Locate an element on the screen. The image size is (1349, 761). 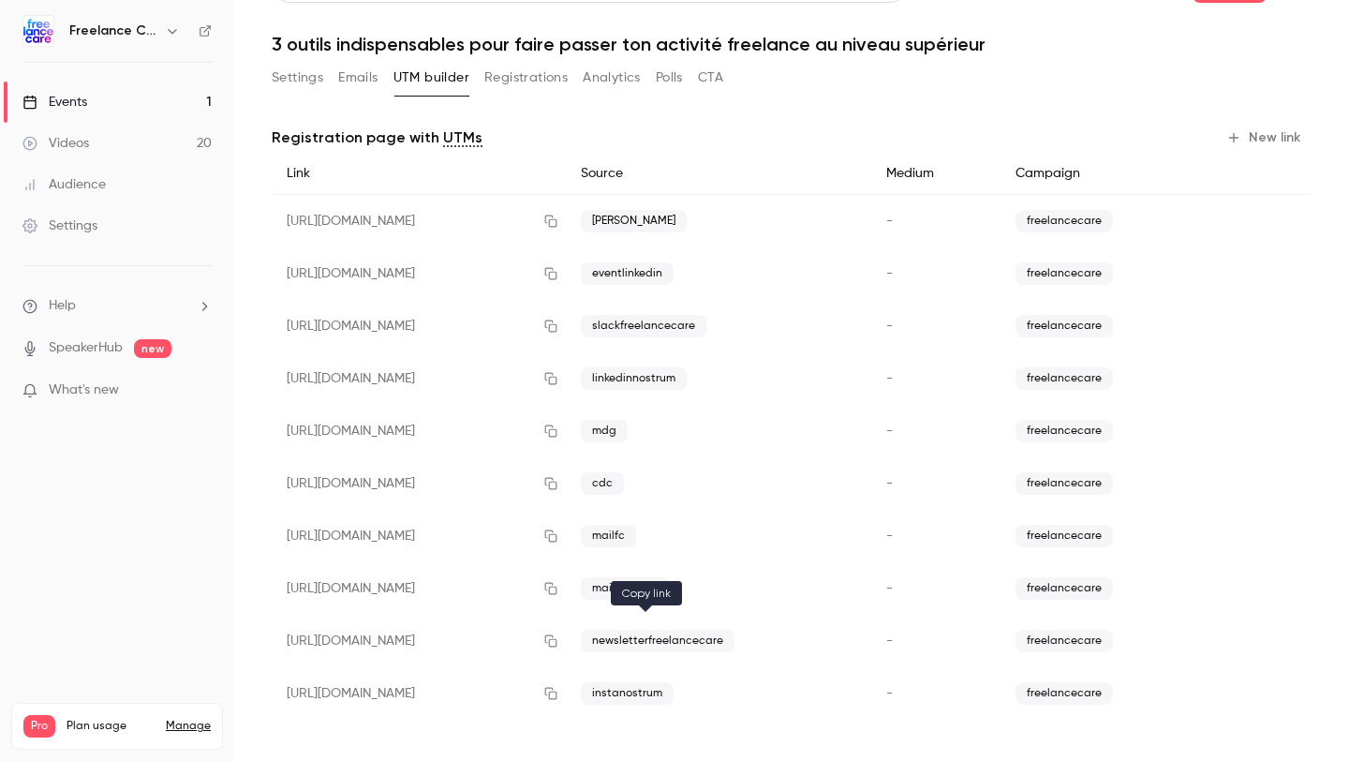
span: eventlinkedin is located at coordinates (627, 274).